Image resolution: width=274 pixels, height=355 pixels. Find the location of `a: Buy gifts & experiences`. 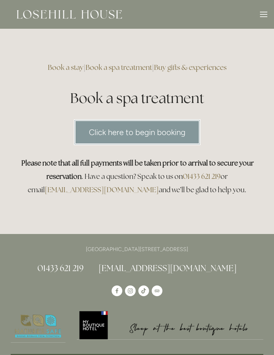

a: Buy gifts & experiences is located at coordinates (190, 67).